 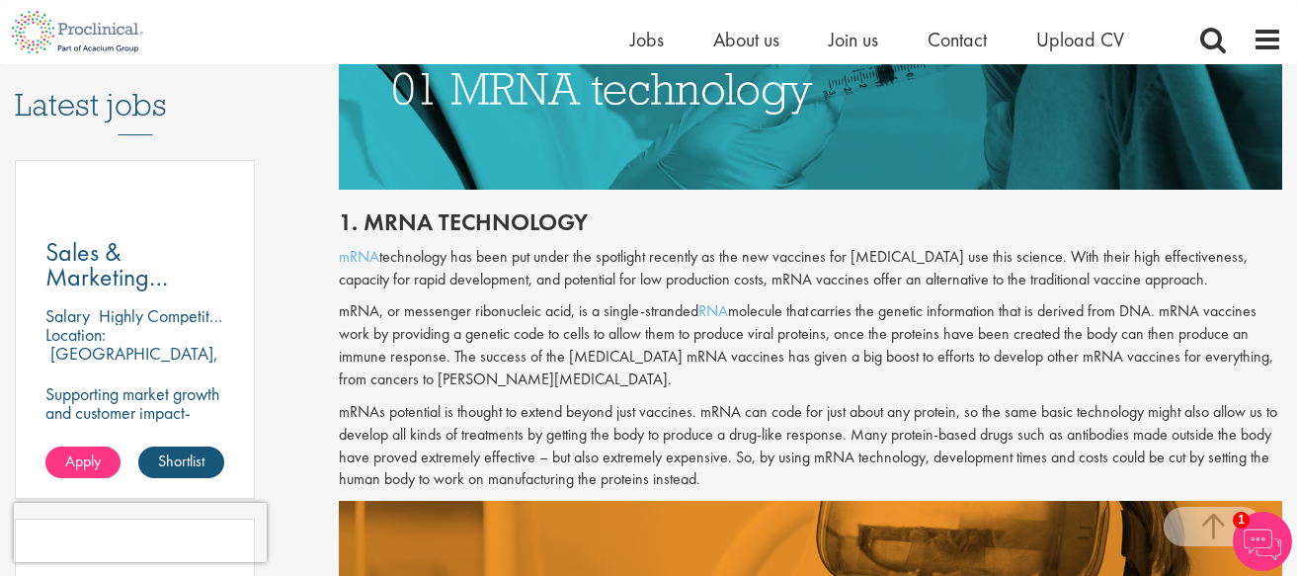 What do you see at coordinates (164, 315) in the screenshot?
I see `p: Highly Competitive` at bounding box center [164, 315].